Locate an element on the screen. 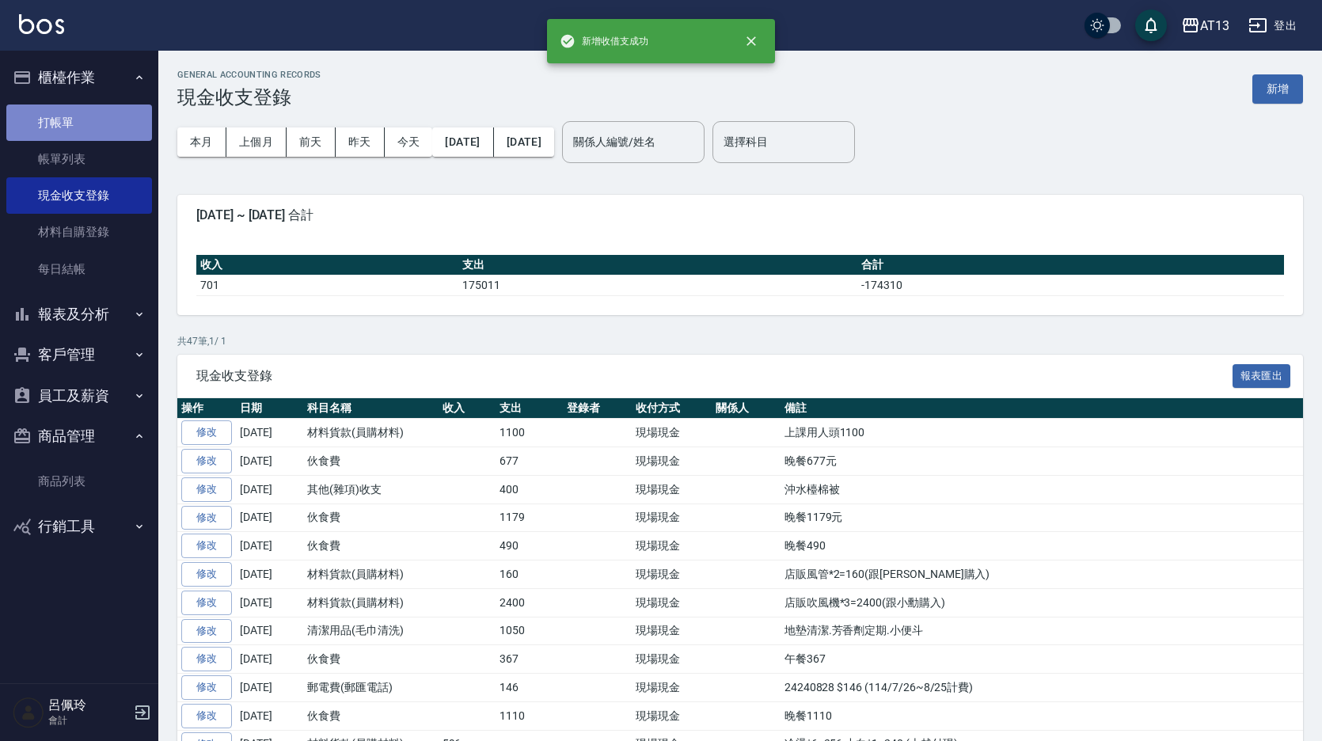  td: 400 is located at coordinates (529, 489).